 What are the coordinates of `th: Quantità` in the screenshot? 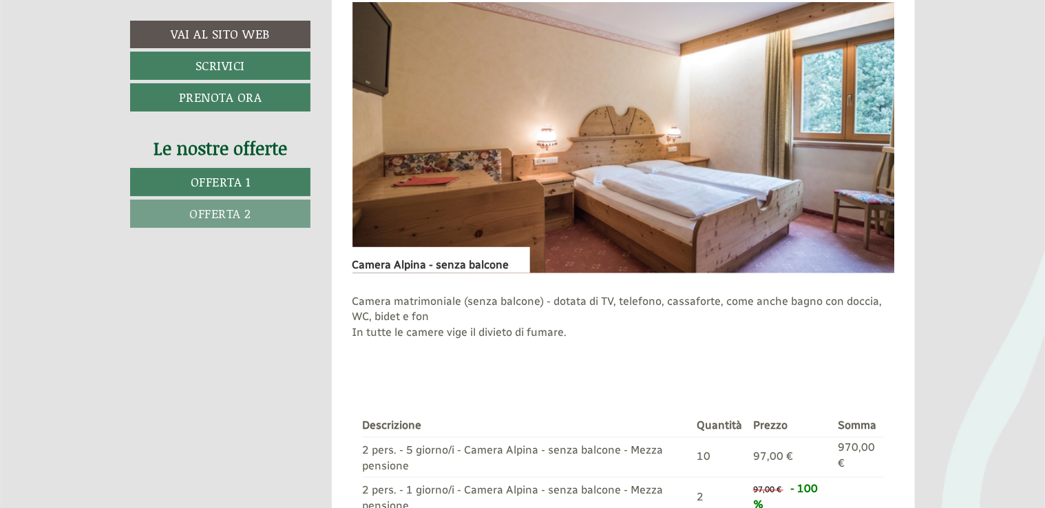 It's located at (719, 426).